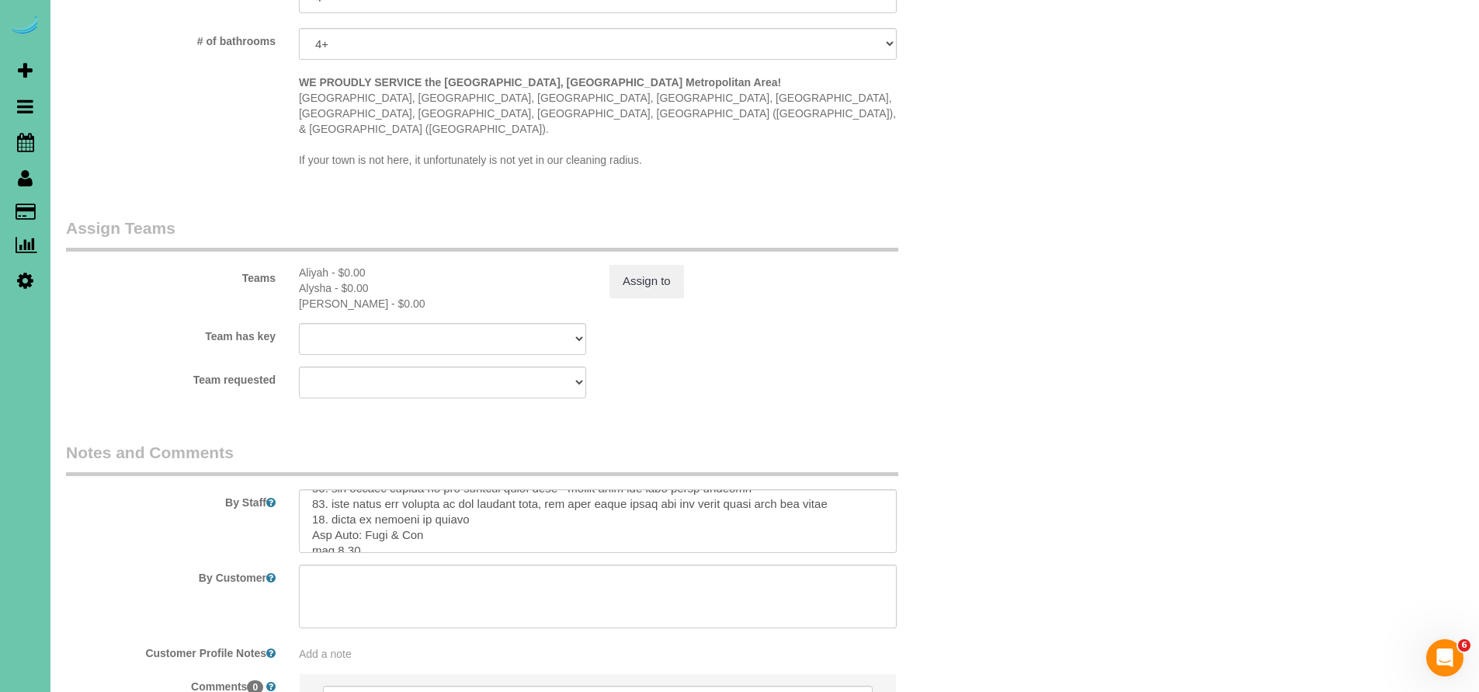 The width and height of the screenshot is (1479, 692). I want to click on label: Team has key, so click(171, 333).